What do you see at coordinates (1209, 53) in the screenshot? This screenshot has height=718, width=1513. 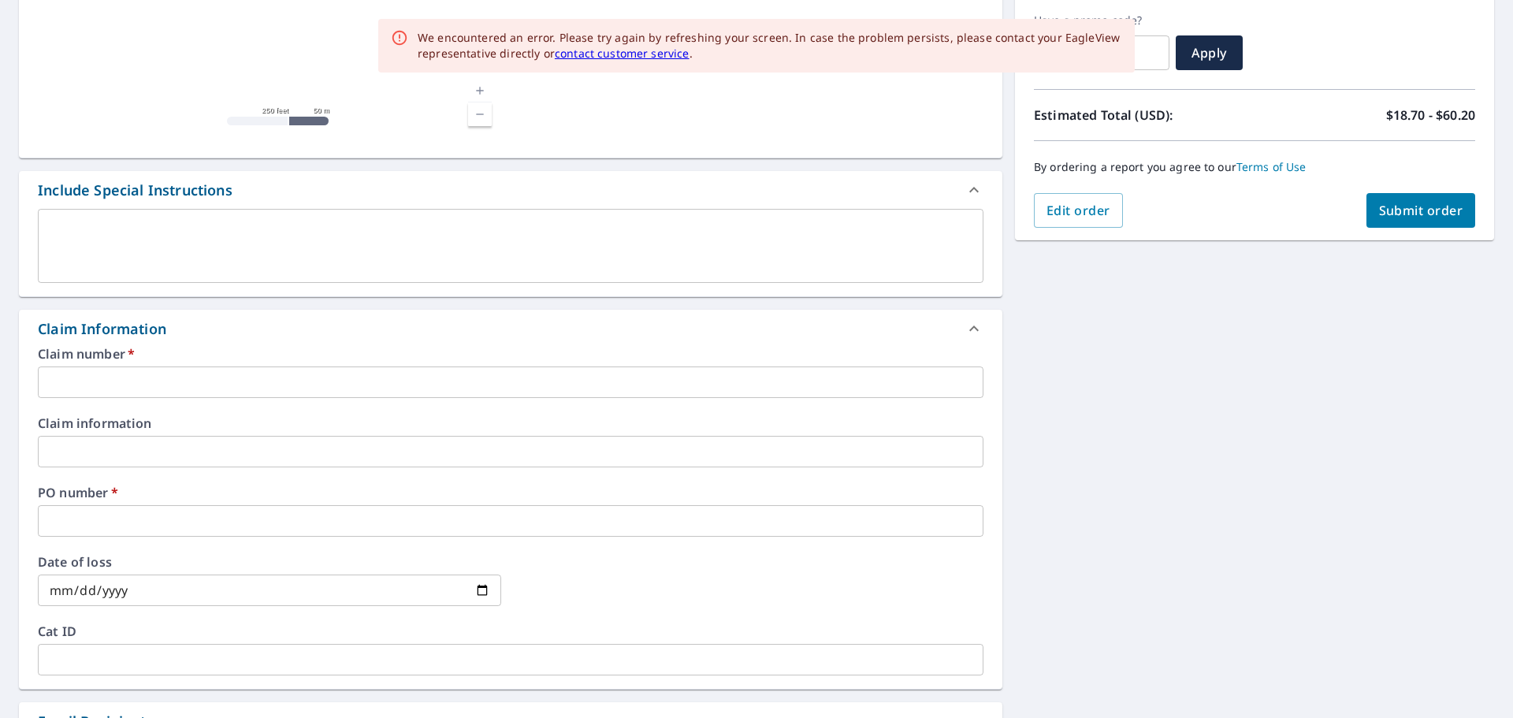 I see `button: Apply` at bounding box center [1209, 53].